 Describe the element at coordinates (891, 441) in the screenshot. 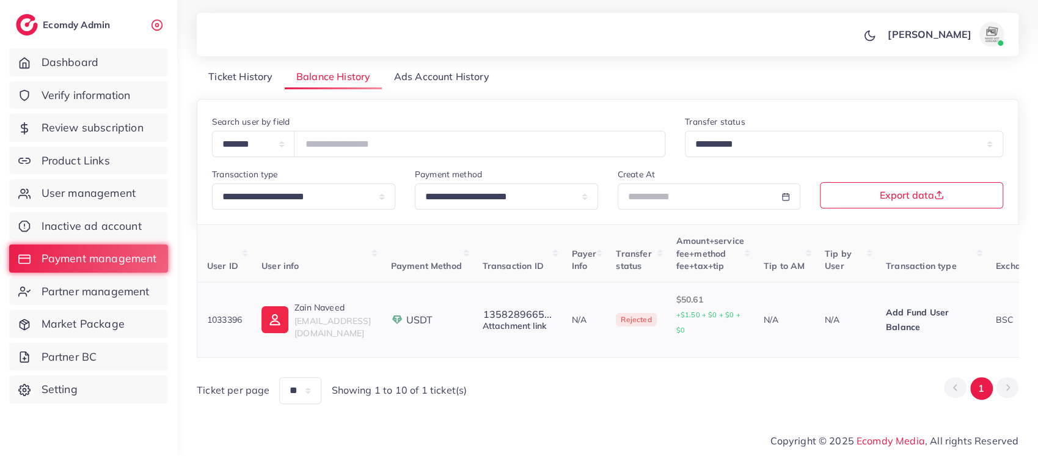

I see `a: Ecomdy Media` at that location.